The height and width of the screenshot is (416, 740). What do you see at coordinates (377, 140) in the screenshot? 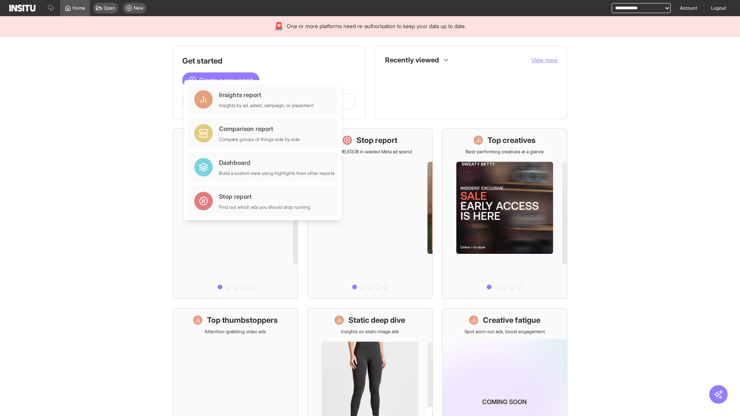
I see `h1: Stop report` at bounding box center [377, 140].